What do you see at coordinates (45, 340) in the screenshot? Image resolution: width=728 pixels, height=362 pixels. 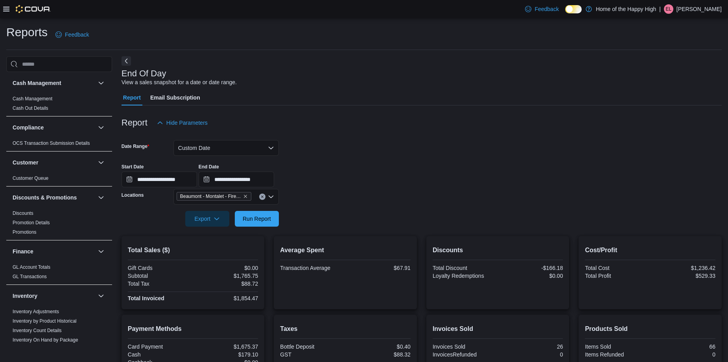 I see `span: Inventory On Hand by Package` at bounding box center [45, 340].